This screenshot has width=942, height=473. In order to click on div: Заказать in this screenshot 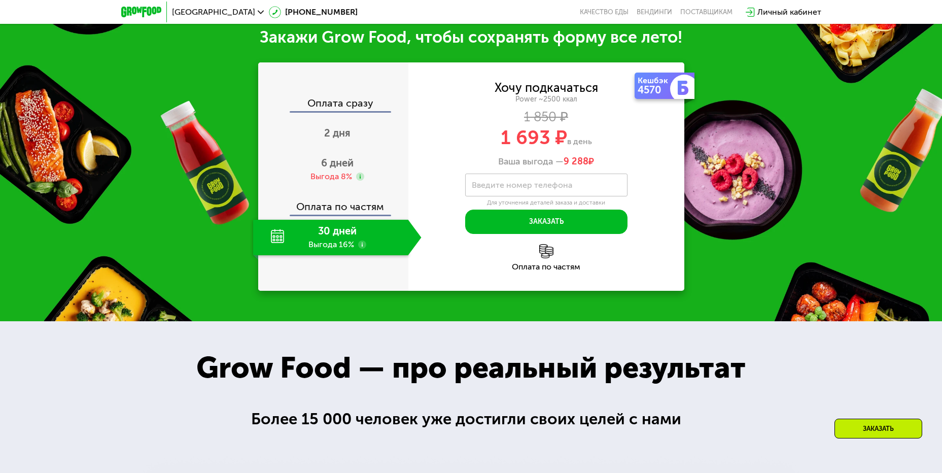, I will do `click(878, 428)`.